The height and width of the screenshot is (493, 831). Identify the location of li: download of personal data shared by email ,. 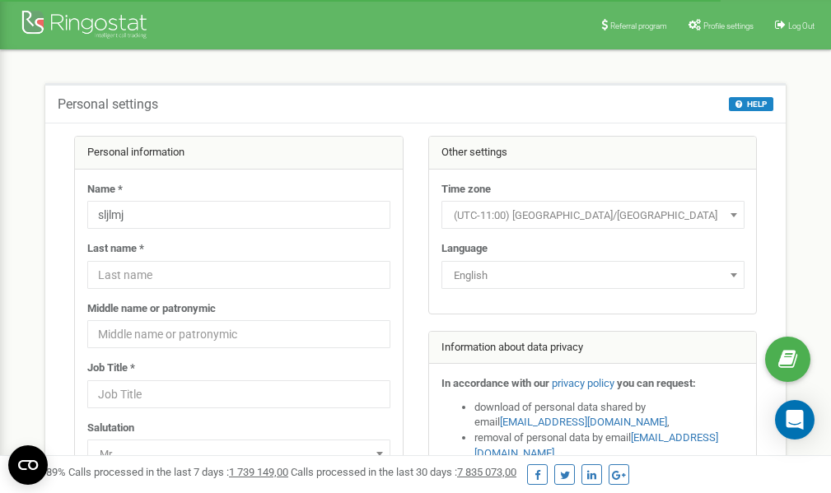
(610, 415).